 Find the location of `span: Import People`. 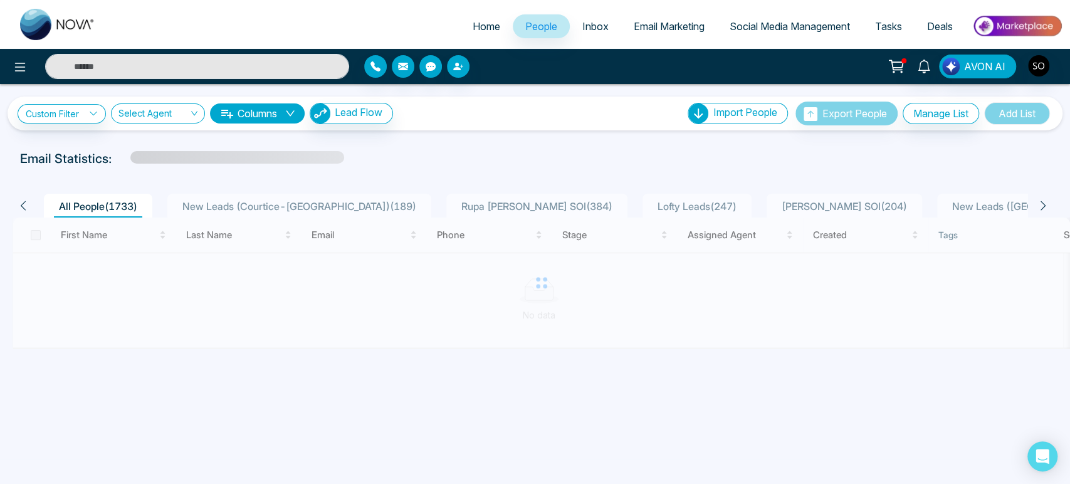

span: Import People is located at coordinates (745, 112).